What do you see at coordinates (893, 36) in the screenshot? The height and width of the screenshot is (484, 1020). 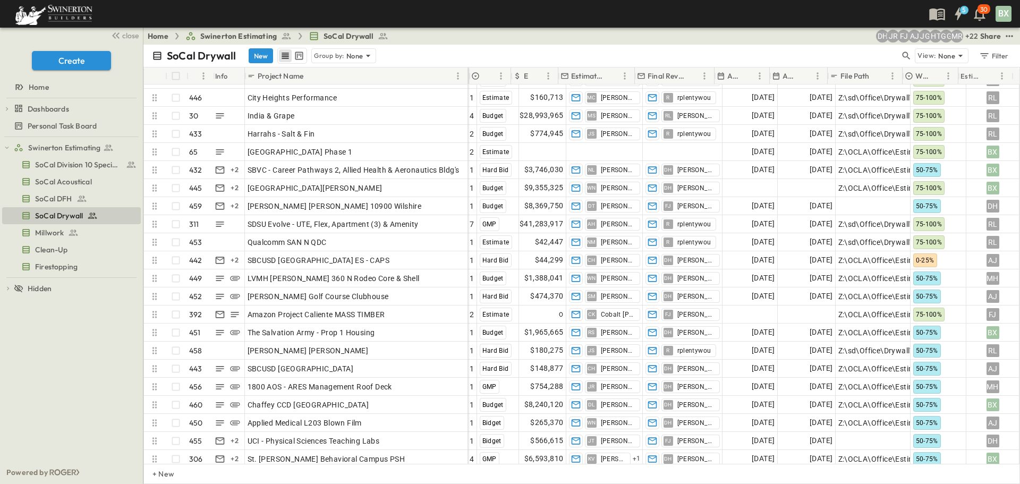 I see `div: Joshua Russell (joshua.russell@swinerton.com)` at bounding box center [893, 36].